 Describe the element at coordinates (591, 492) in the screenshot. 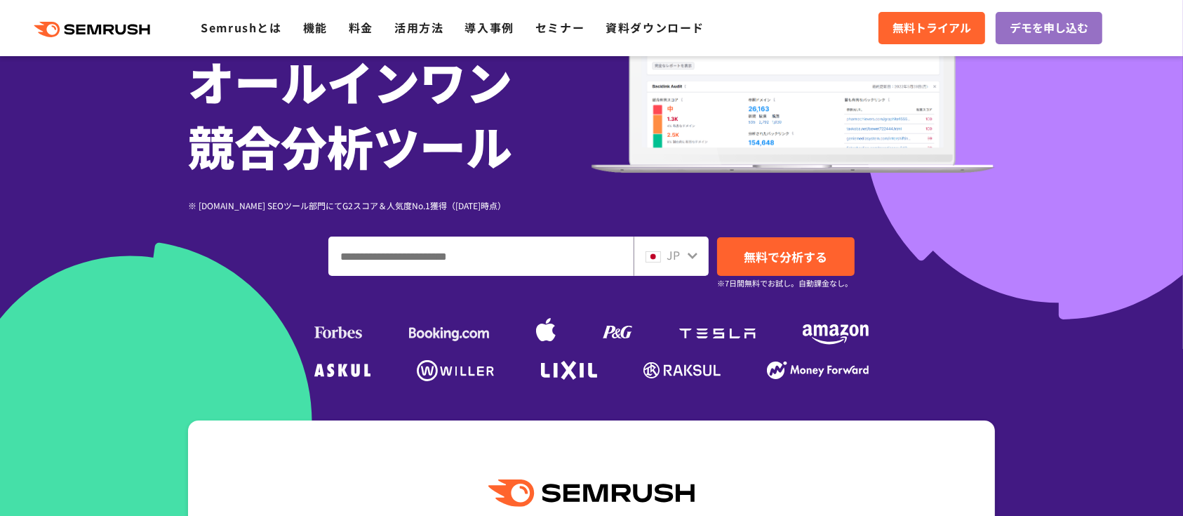

I see `img: Semrush` at that location.